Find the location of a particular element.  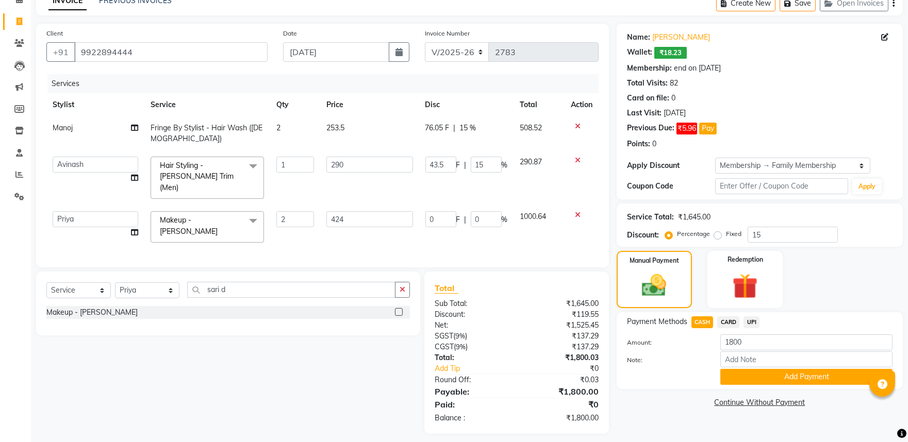

div: Payable: is located at coordinates (472, 392).